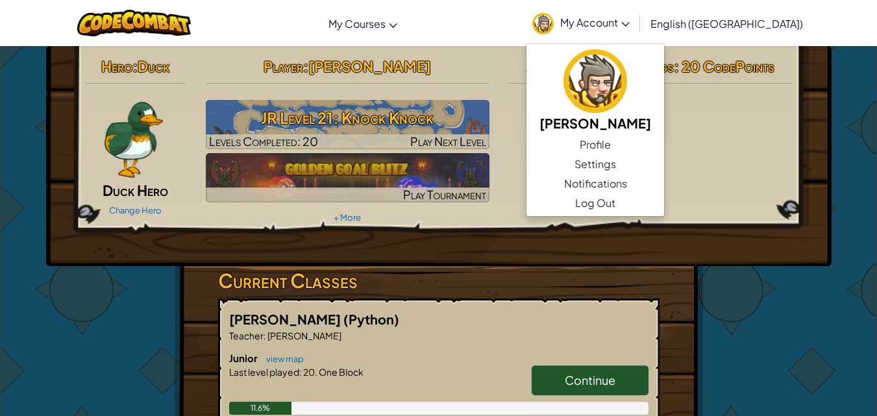 Image resolution: width=877 pixels, height=416 pixels. Describe the element at coordinates (595, 22) in the screenshot. I see `span: My Account` at that location.